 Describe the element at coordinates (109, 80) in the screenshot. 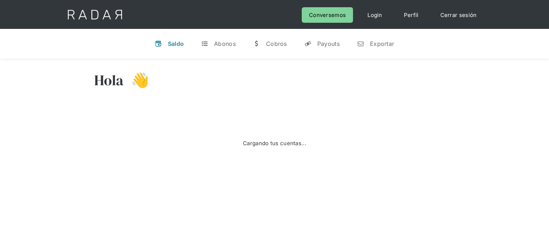

I see `h3: Hola` at that location.